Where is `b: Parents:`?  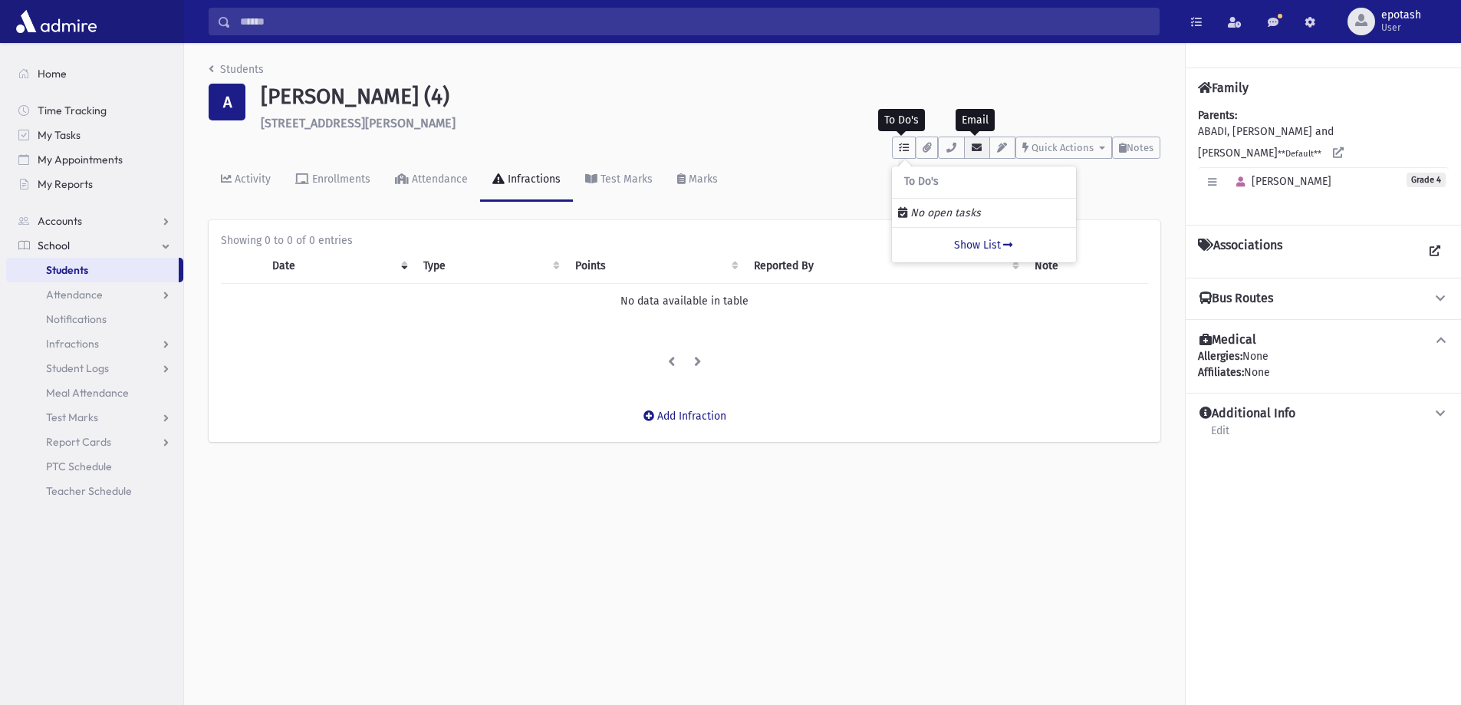
b: Parents: is located at coordinates (1217, 115).